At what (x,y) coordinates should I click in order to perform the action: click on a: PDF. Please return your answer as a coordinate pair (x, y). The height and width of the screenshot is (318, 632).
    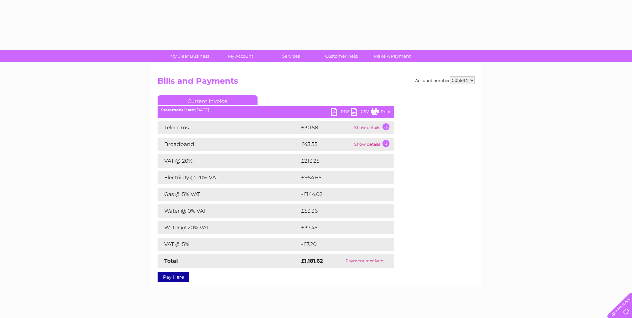
    Looking at the image, I should click on (341, 112).